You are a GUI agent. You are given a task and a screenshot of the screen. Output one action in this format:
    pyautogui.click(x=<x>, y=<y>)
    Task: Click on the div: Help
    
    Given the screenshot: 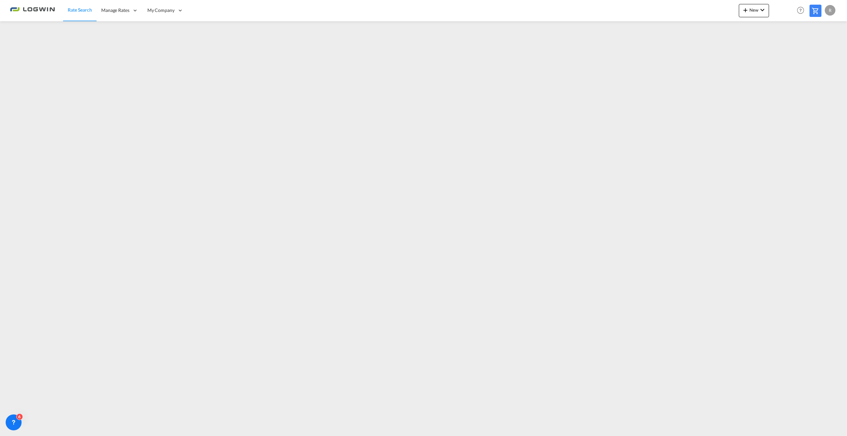 What is the action you would take?
    pyautogui.click(x=802, y=11)
    